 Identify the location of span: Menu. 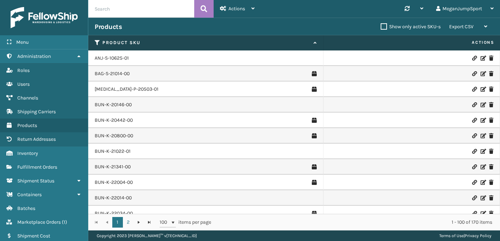
(22, 42).